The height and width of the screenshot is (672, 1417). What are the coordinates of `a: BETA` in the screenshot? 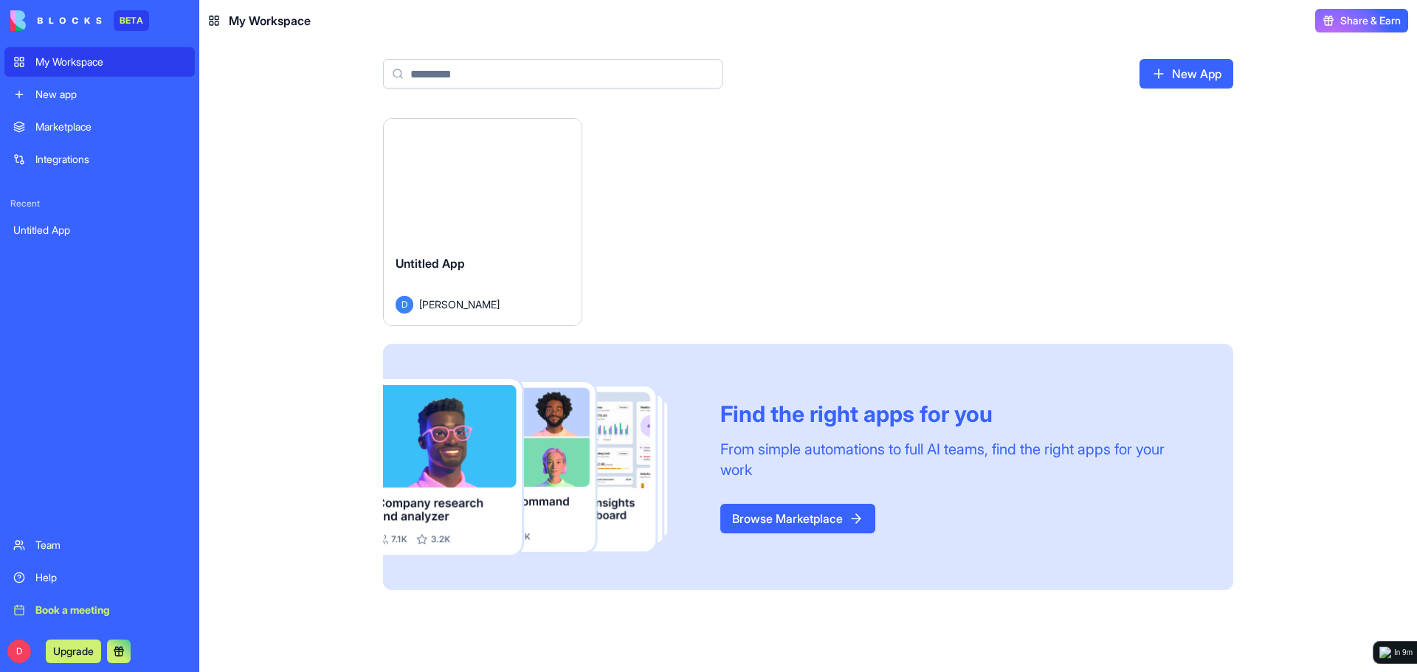 It's located at (80, 21).